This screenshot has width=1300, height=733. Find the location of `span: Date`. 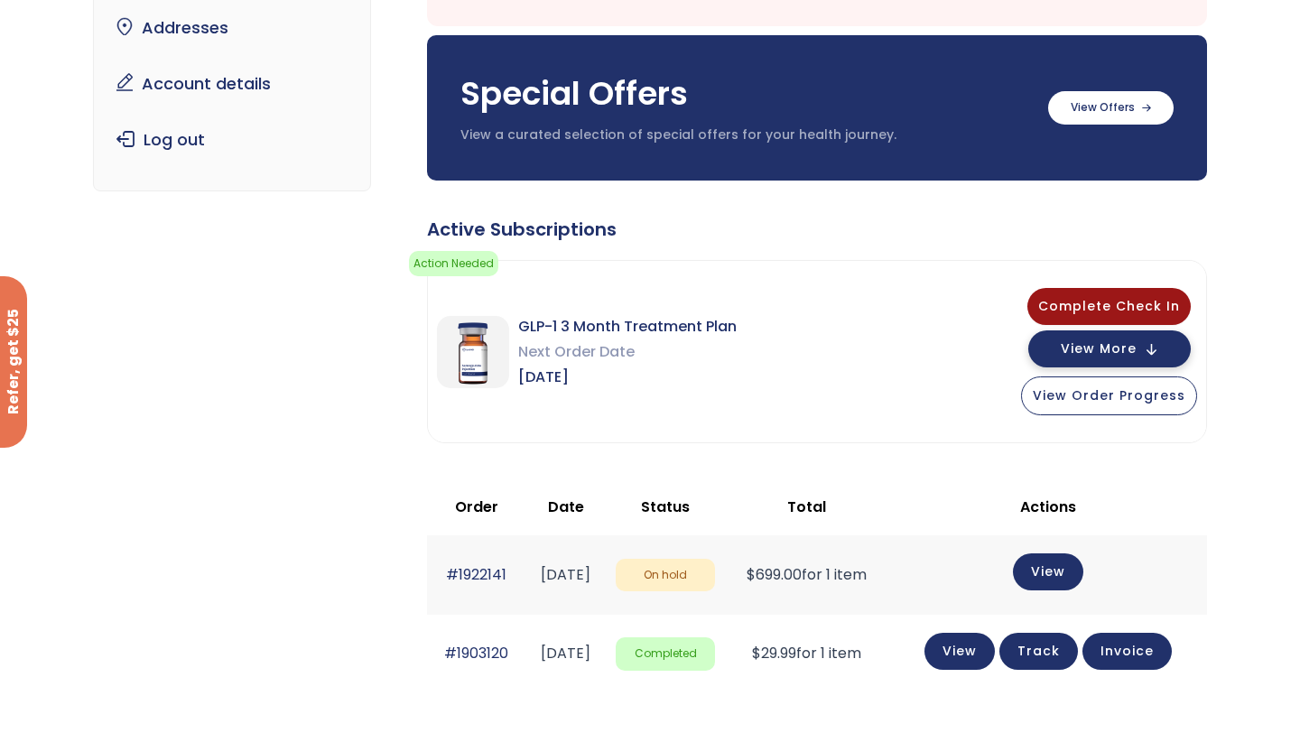

span: Date is located at coordinates (566, 506).